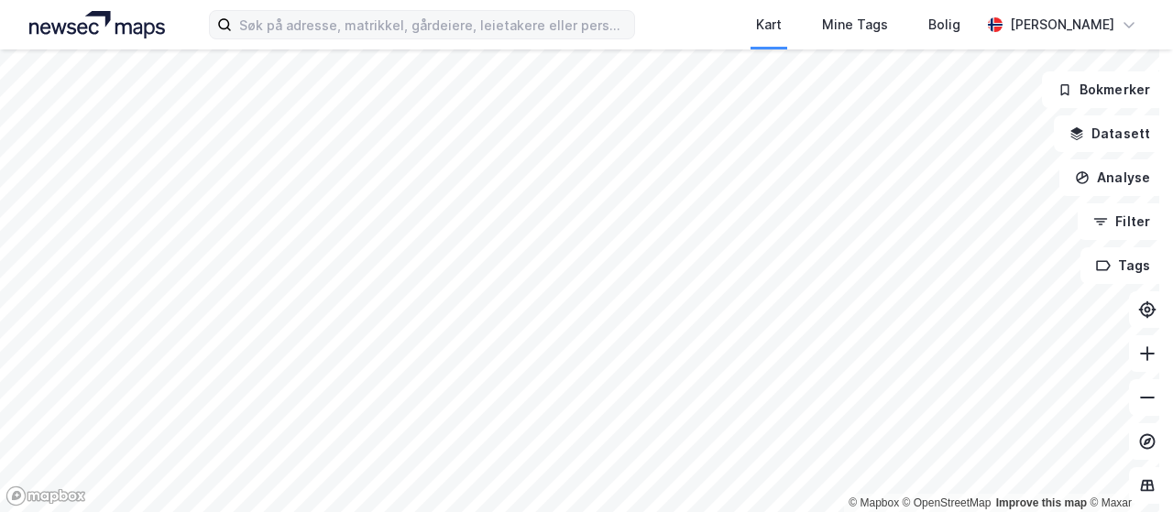  Describe the element at coordinates (769, 25) in the screenshot. I see `div: Kart` at that location.